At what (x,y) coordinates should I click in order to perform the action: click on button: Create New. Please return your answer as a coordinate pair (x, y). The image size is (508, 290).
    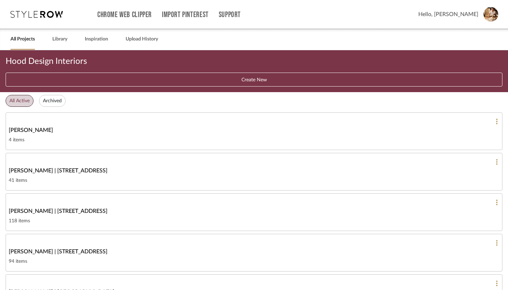
    Looking at the image, I should click on (254, 80).